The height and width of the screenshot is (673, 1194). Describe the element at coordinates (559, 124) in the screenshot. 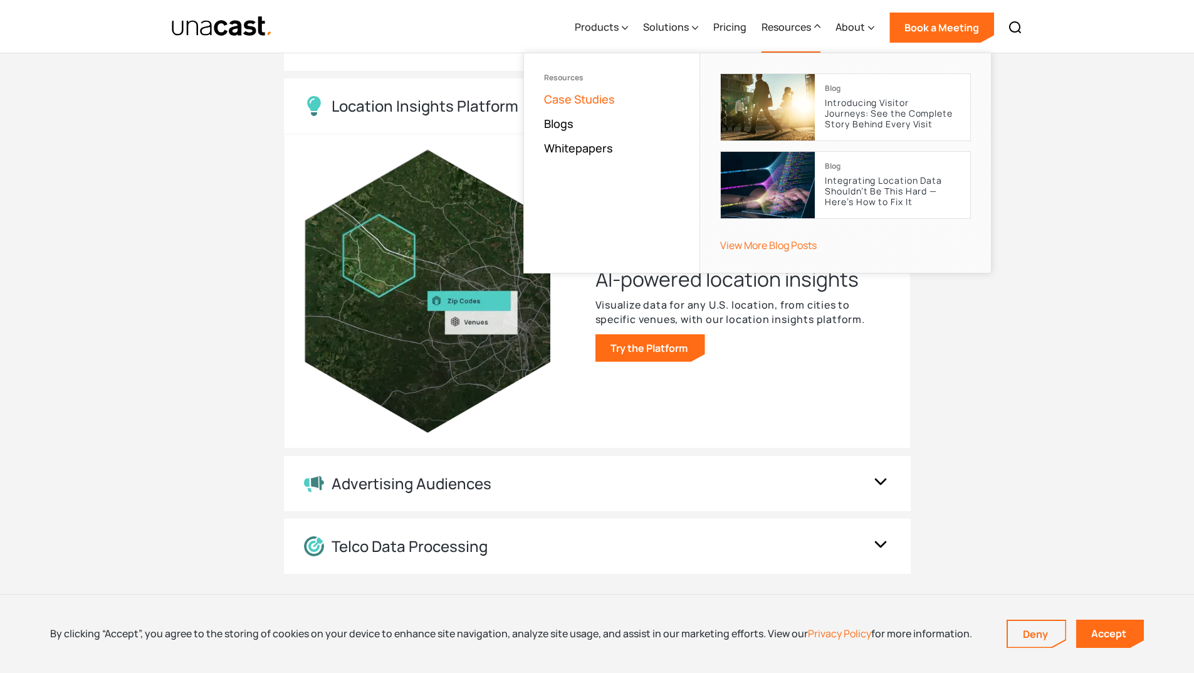

I see `a: Blogs` at that location.